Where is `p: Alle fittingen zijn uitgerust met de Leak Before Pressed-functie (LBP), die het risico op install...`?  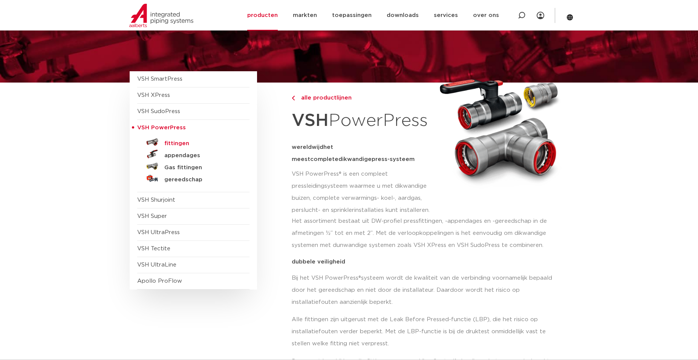 p: Alle fittingen zijn uitgerust met de Leak Before Pressed-functie (LBP), die het risico op install... is located at coordinates (428, 332).